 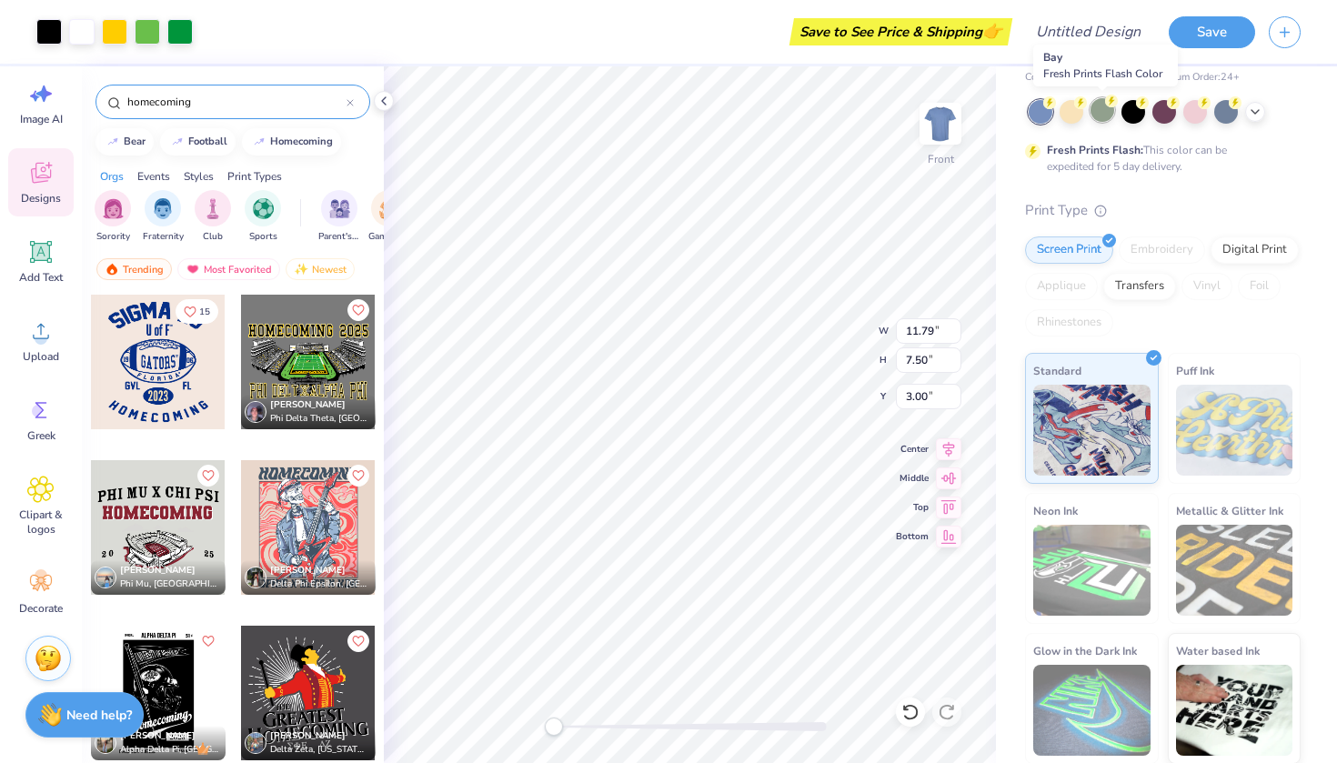 I want to click on img: Metallic & Glitter Ink, so click(x=1234, y=570).